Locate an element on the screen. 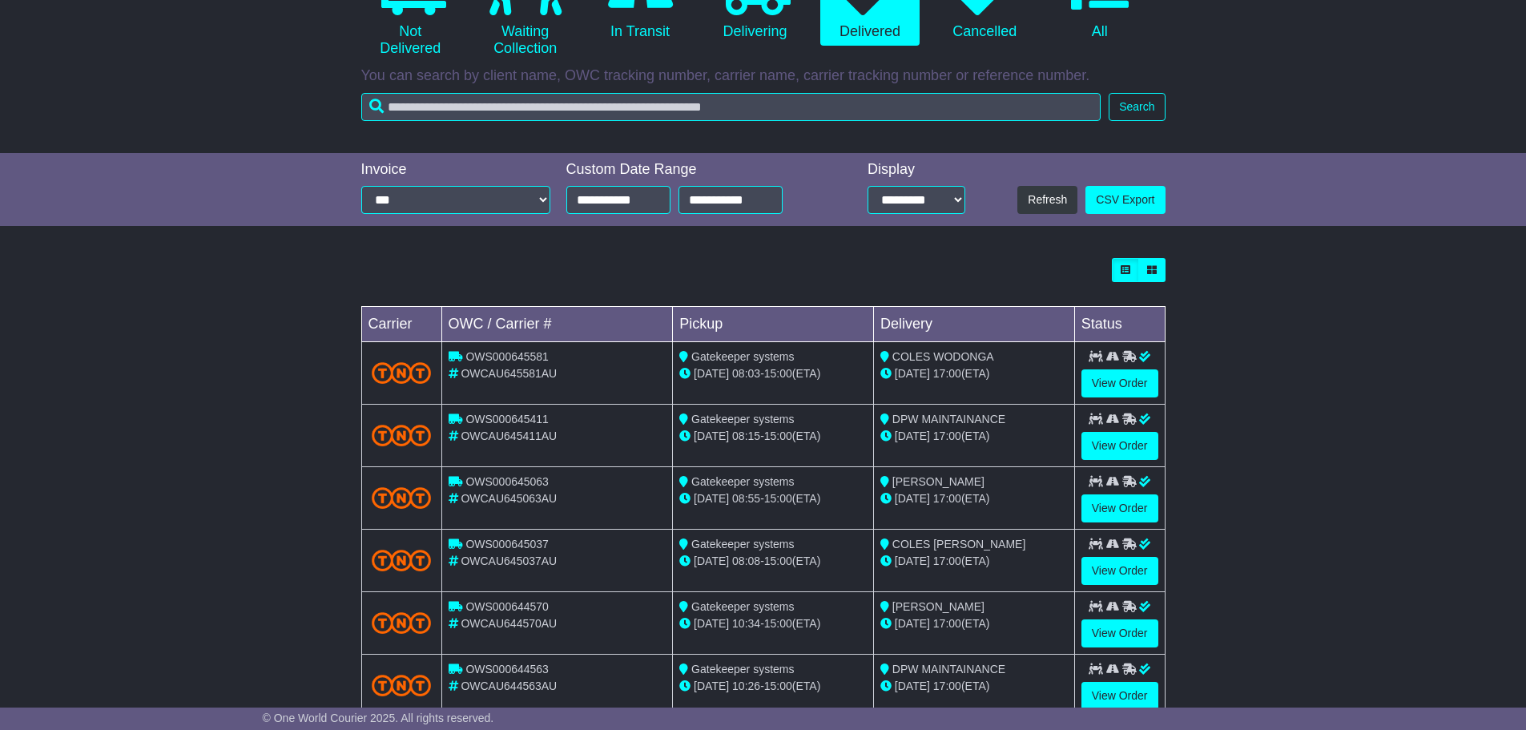 The width and height of the screenshot is (1526, 730). a: CSV Export is located at coordinates (1124, 199).